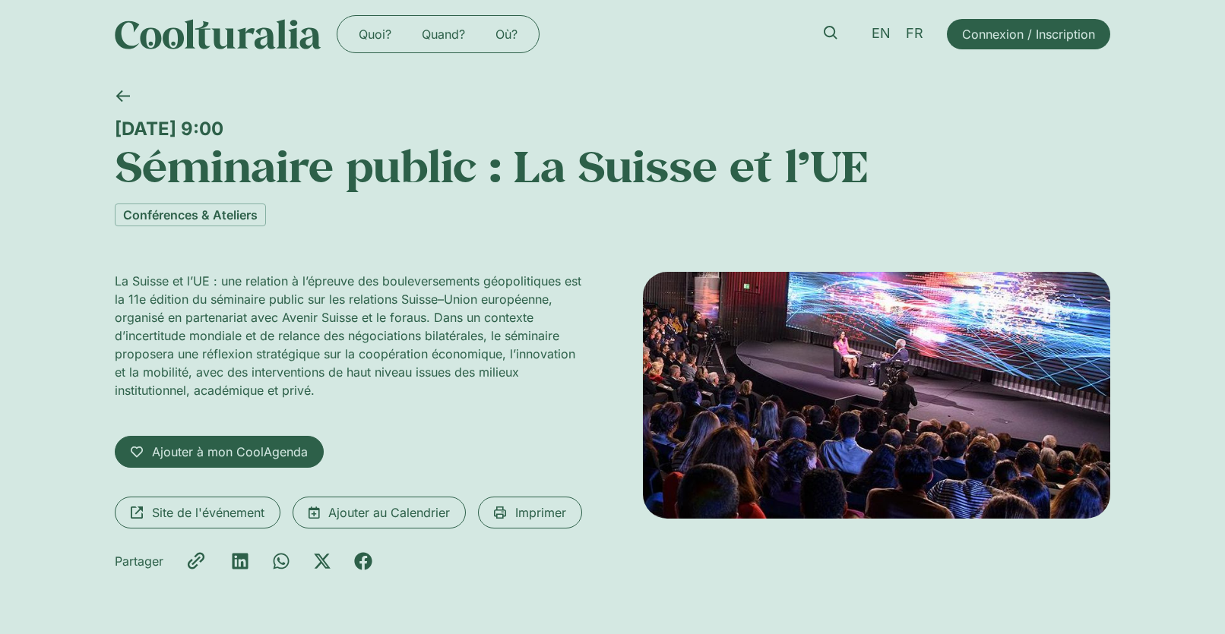 The height and width of the screenshot is (634, 1225). I want to click on a: Quoi?, so click(375, 34).